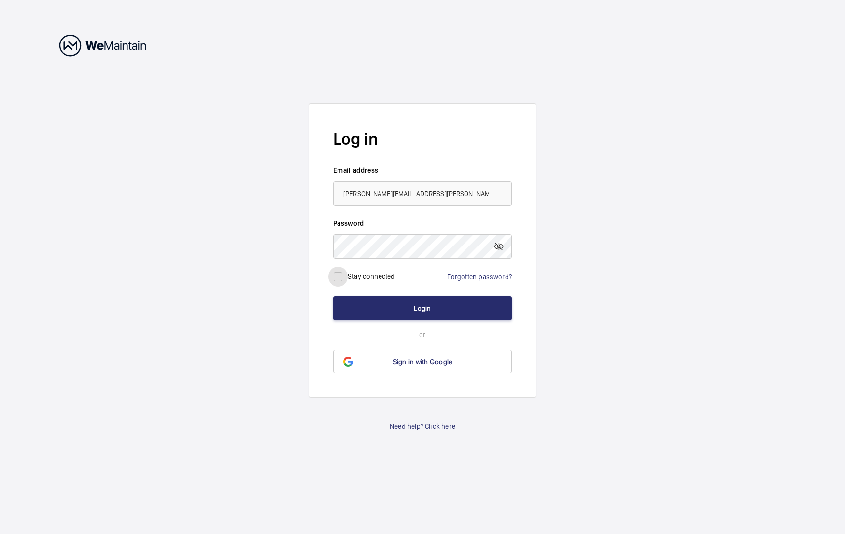 The width and height of the screenshot is (845, 534). I want to click on label: Password, so click(423, 223).